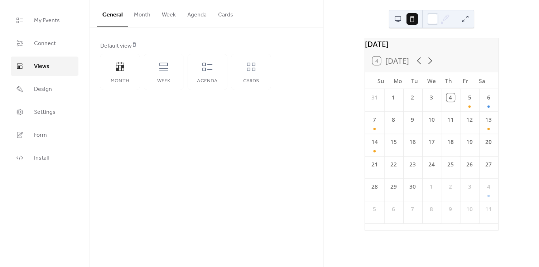 This screenshot has height=267, width=539. I want to click on a: My Events, so click(44, 20).